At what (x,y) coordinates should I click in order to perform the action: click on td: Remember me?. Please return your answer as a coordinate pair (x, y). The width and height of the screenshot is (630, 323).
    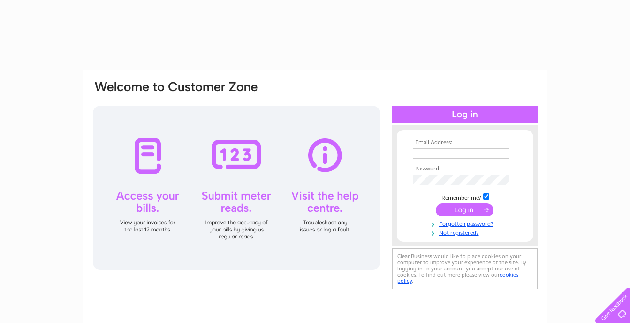
    Looking at the image, I should click on (465, 196).